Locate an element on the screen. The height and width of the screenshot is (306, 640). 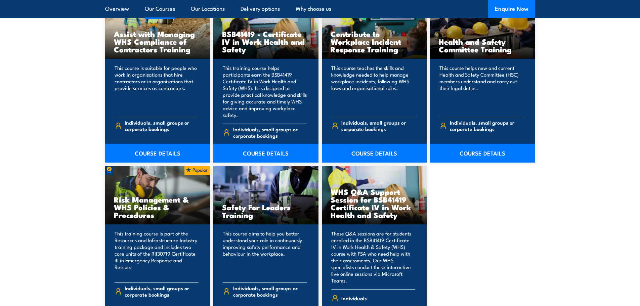
p: This training course is part of the Resources and Infrastructure Industry training package and in... is located at coordinates (157, 254).